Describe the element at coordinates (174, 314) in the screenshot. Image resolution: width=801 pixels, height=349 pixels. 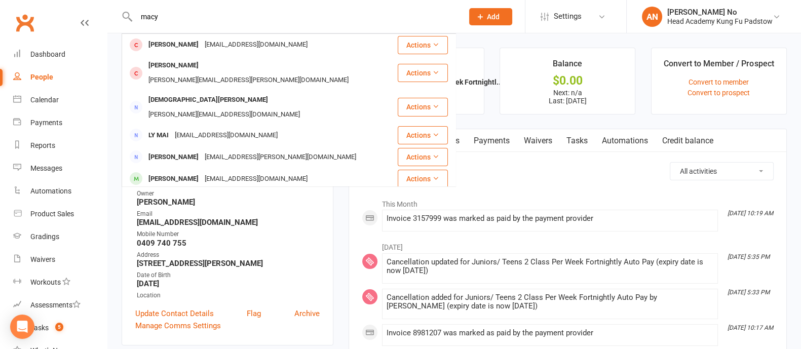
I see `a: Update Contact Details` at that location.